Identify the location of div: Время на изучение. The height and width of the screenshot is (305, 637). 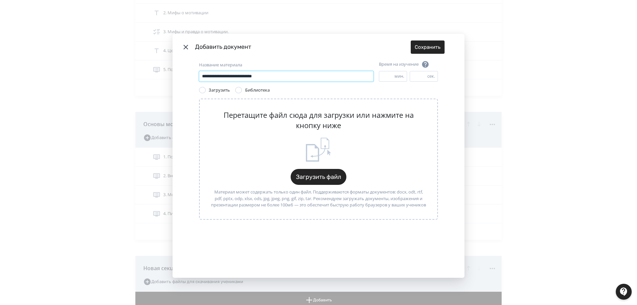
(404, 64).